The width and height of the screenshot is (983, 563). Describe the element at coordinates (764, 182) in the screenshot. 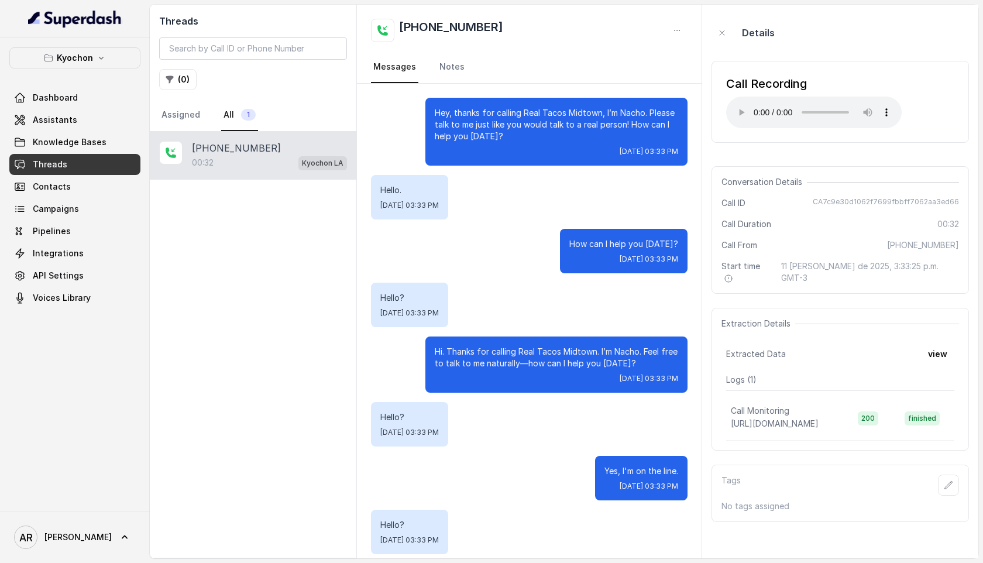

I see `span: Conversation Details` at that location.